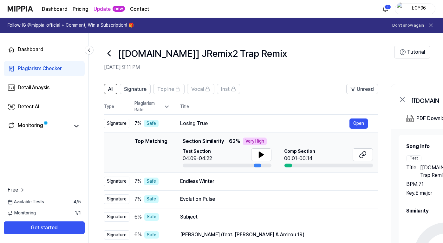 The image size is (443, 243). I want to click on div: Detect AI, so click(29, 107).